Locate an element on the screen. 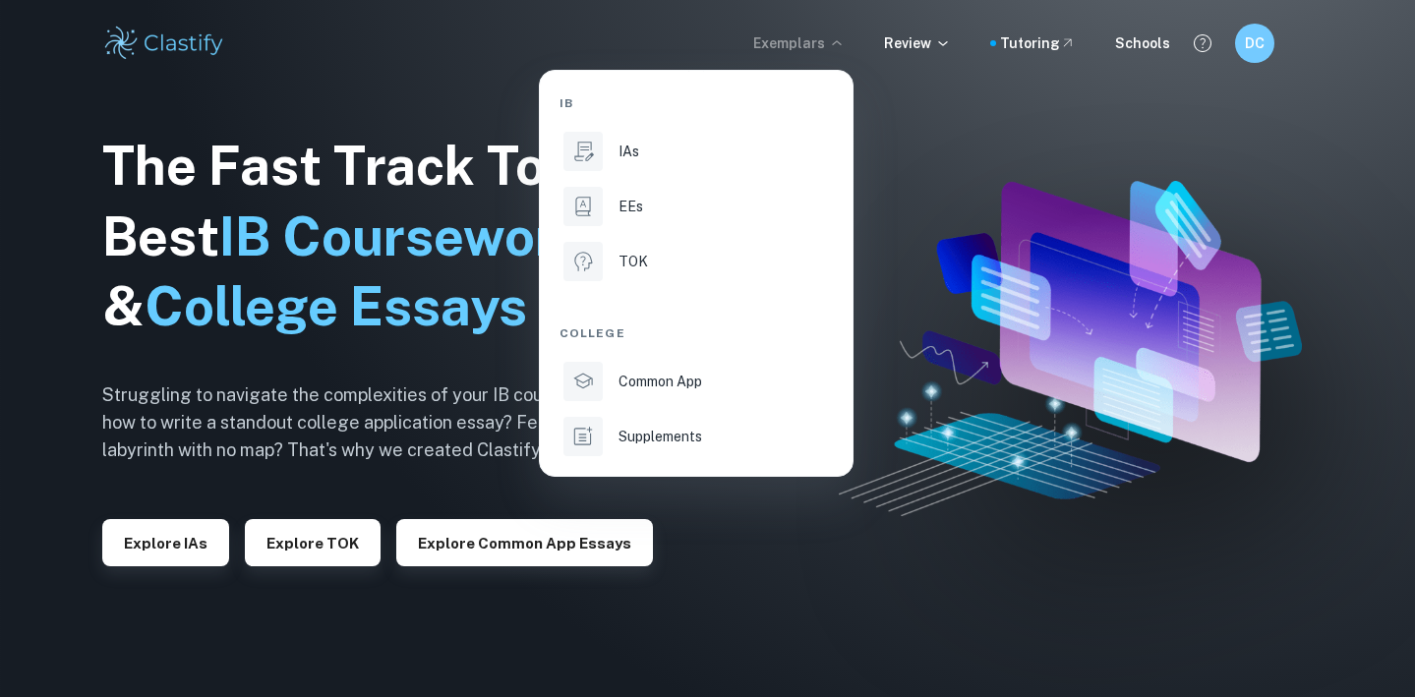  p: Supplements is located at coordinates (660, 437).